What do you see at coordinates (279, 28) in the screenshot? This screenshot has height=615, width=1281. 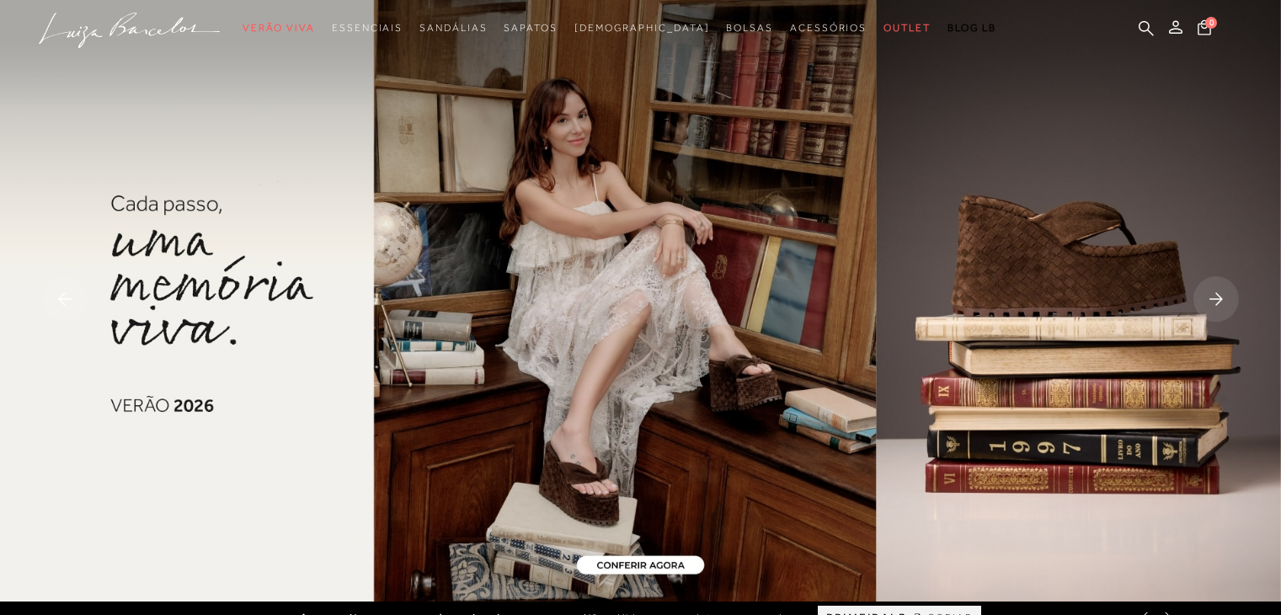 I see `span: Verão Viva` at bounding box center [279, 28].